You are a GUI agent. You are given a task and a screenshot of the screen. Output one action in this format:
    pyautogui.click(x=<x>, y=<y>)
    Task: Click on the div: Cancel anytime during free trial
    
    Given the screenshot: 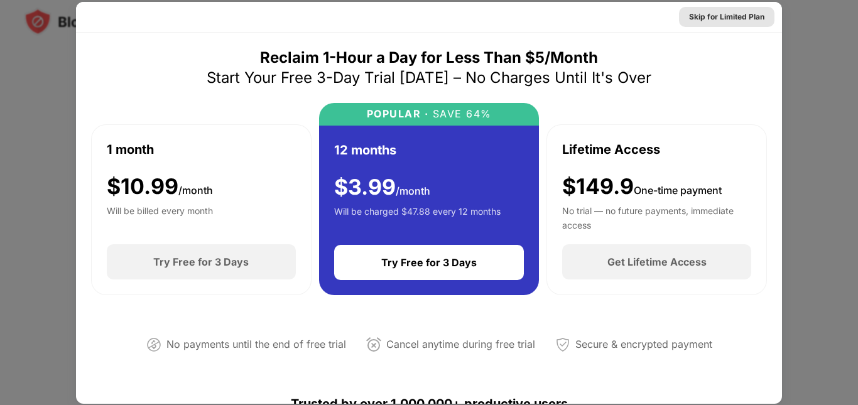 What is the action you would take?
    pyautogui.click(x=460, y=344)
    